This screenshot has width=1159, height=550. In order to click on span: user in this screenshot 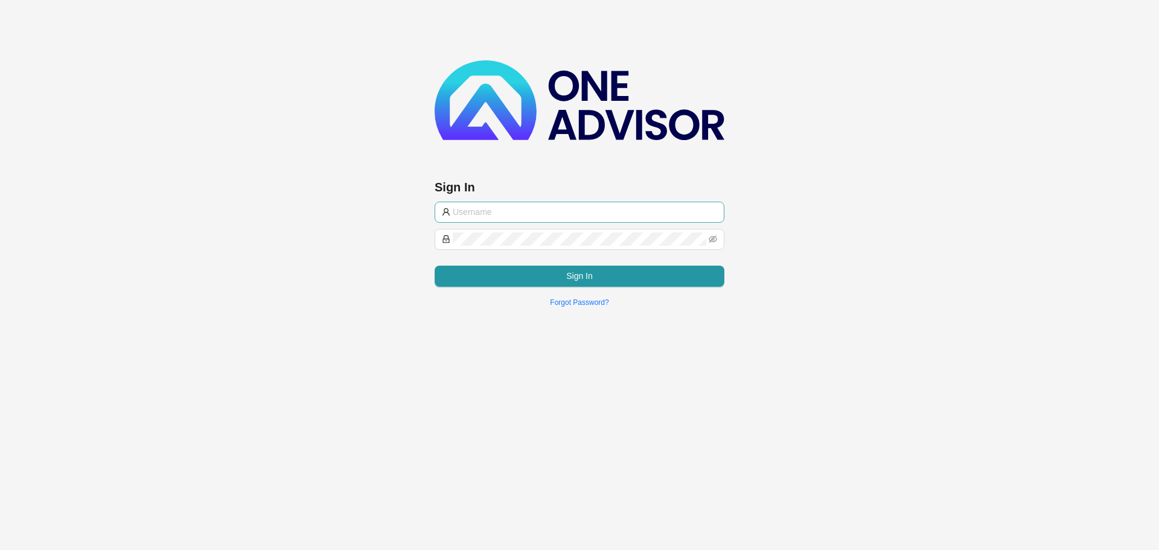, I will do `click(446, 212)`.